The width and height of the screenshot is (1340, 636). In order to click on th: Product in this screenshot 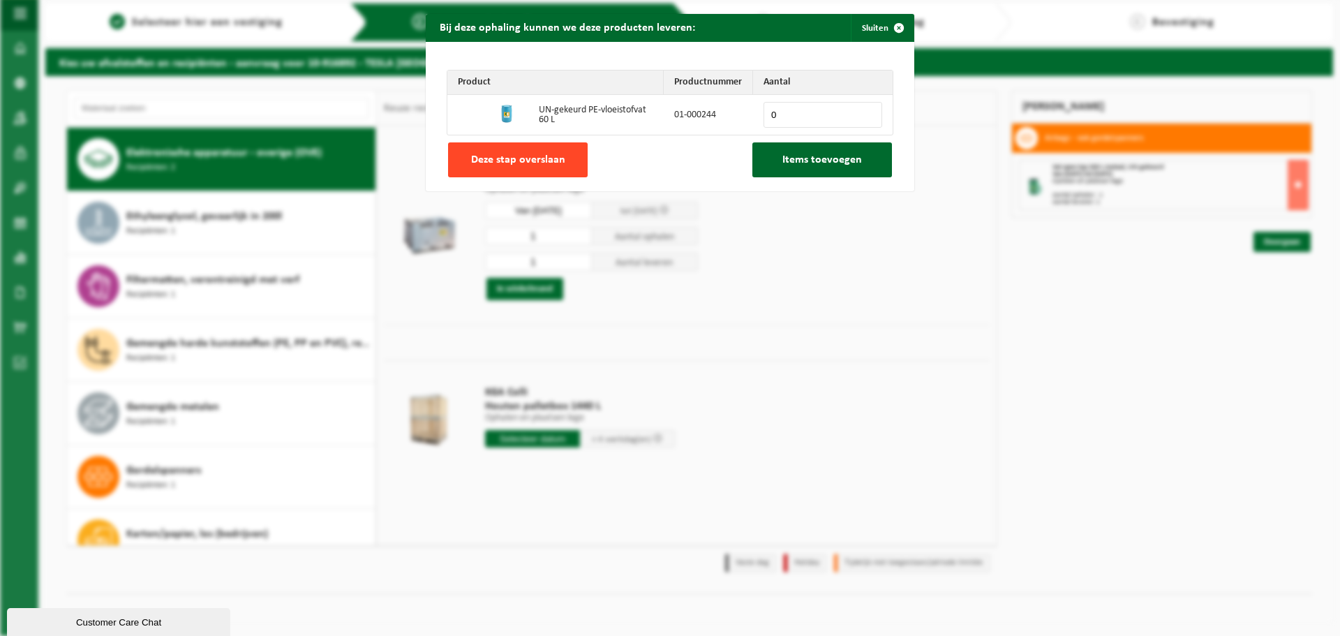, I will do `click(556, 82)`.